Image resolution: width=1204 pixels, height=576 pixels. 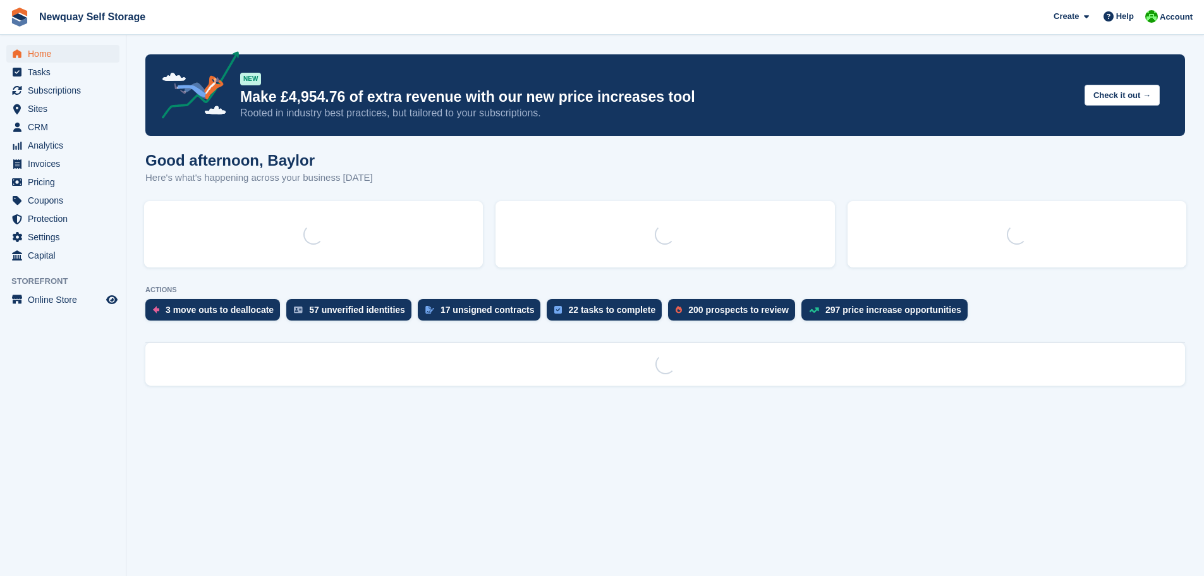 I want to click on span: Invoices, so click(x=66, y=164).